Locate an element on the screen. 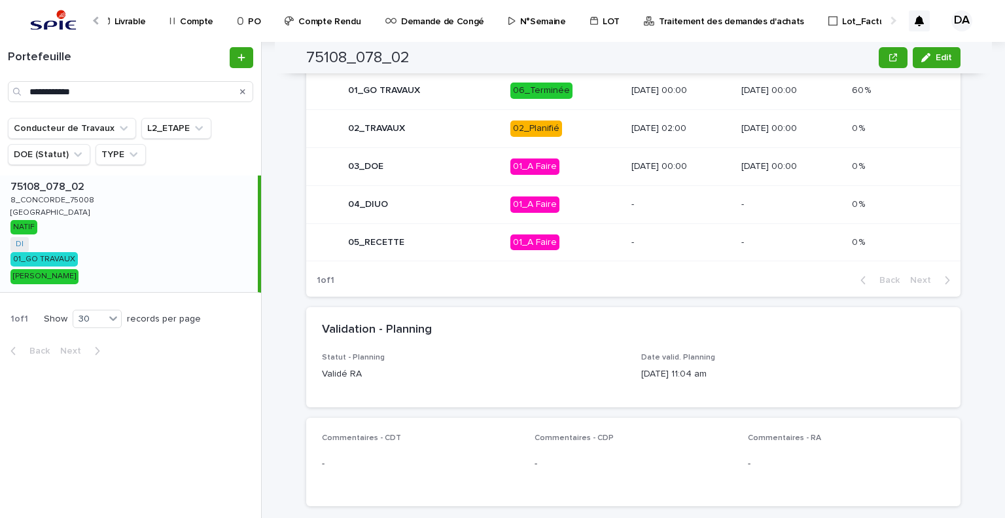 Image resolution: width=1005 pixels, height=518 pixels. p: 04_DIUO is located at coordinates (368, 204).